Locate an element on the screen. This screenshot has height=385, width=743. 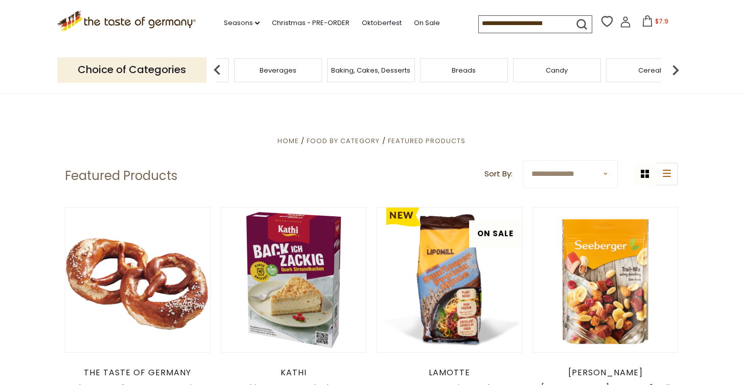
a: Oktoberfest is located at coordinates (382, 23).